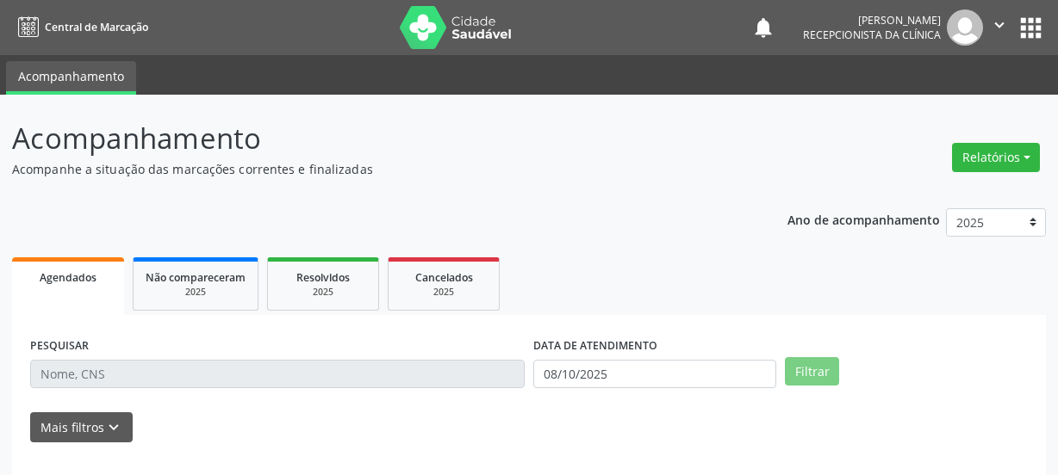  I want to click on span: Resolvidos, so click(323, 277).